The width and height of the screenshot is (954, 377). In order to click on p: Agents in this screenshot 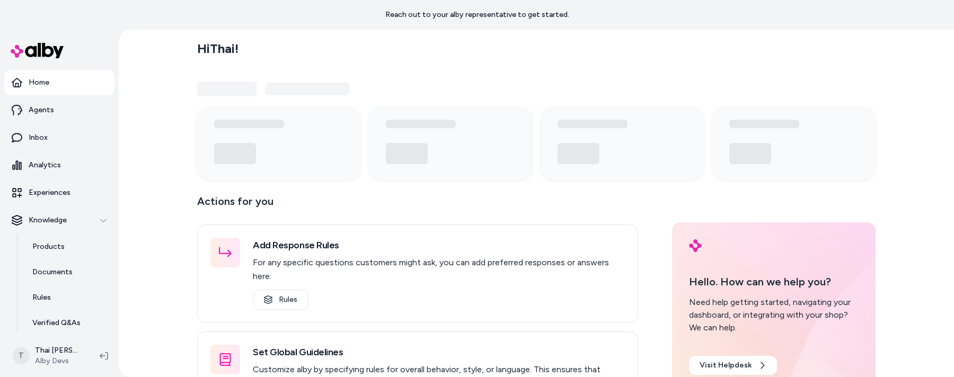, I will do `click(41, 110)`.